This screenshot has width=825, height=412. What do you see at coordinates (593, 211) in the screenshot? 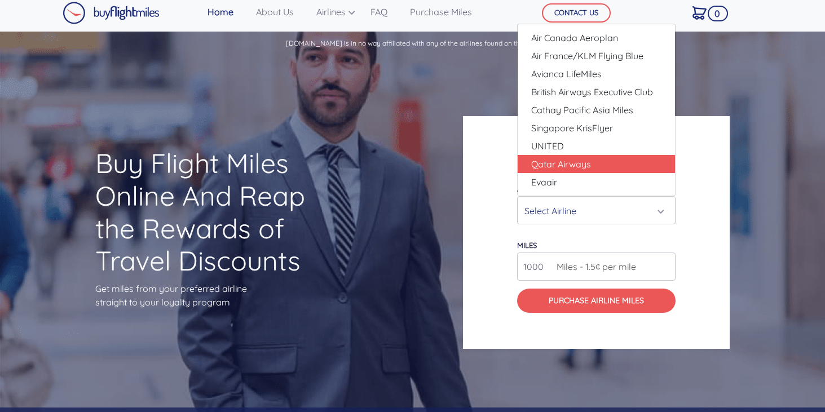
I see `div: Select Airline` at bounding box center [593, 211].